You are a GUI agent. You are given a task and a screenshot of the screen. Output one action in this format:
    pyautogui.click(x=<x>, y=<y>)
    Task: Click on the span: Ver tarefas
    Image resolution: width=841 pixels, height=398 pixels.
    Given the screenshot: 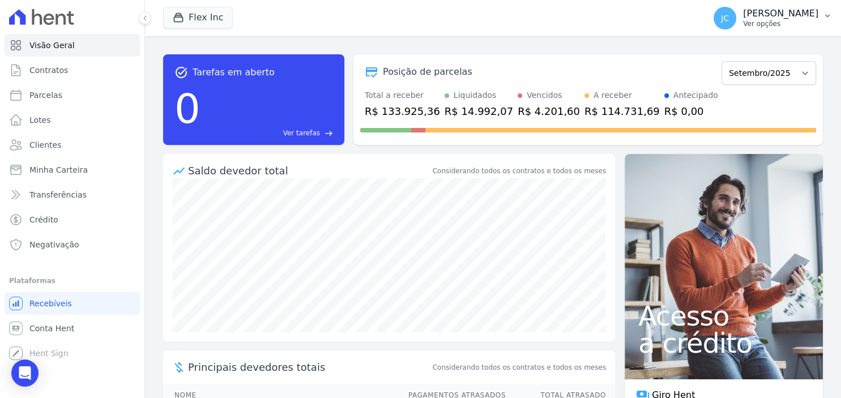 What is the action you would take?
    pyautogui.click(x=301, y=133)
    